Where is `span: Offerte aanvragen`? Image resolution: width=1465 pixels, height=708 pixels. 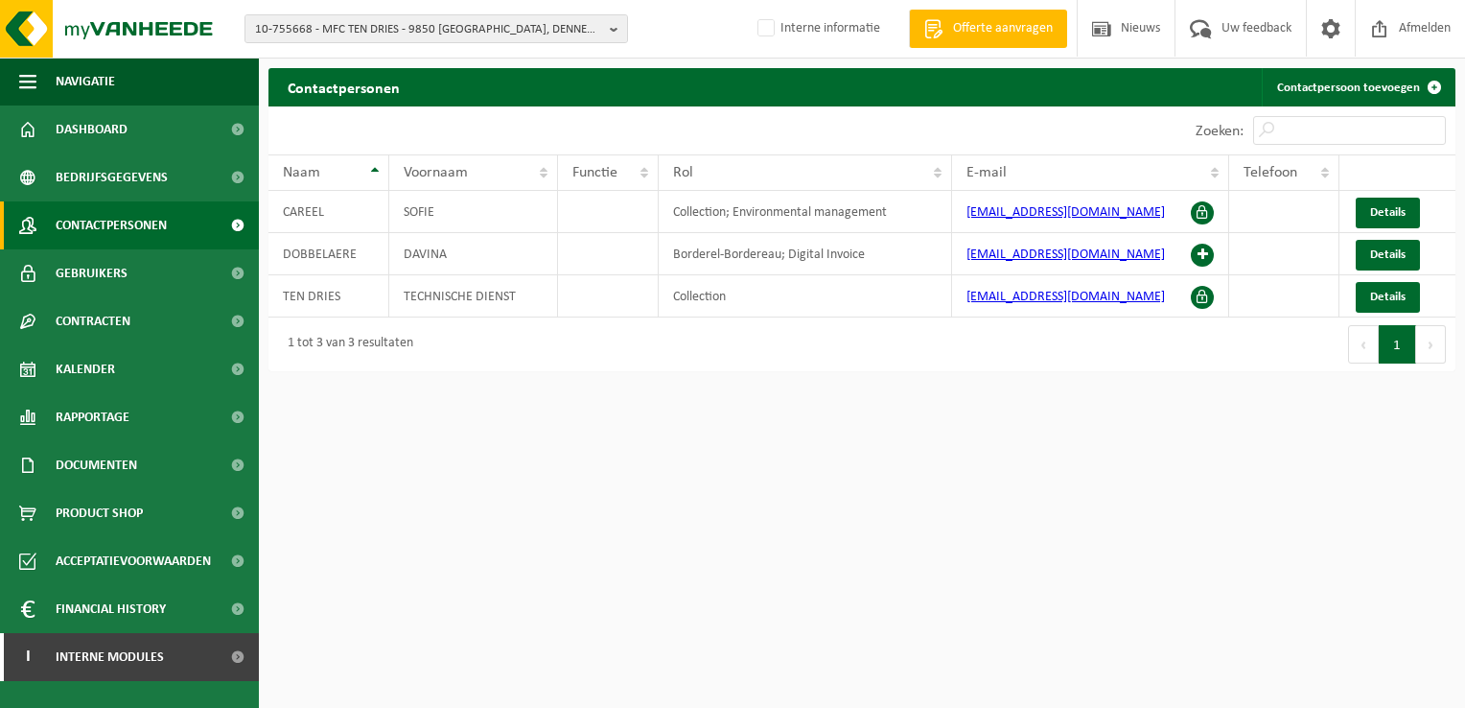
span: Offerte aanvragen is located at coordinates (1003, 29).